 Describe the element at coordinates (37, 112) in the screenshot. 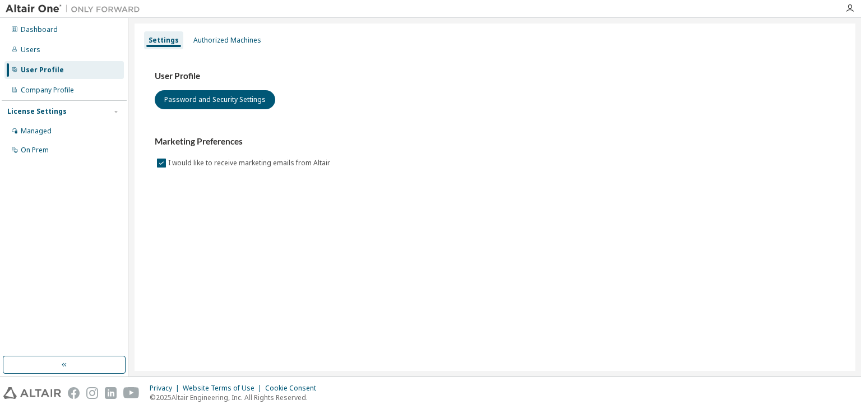

I see `div: License Settings` at that location.